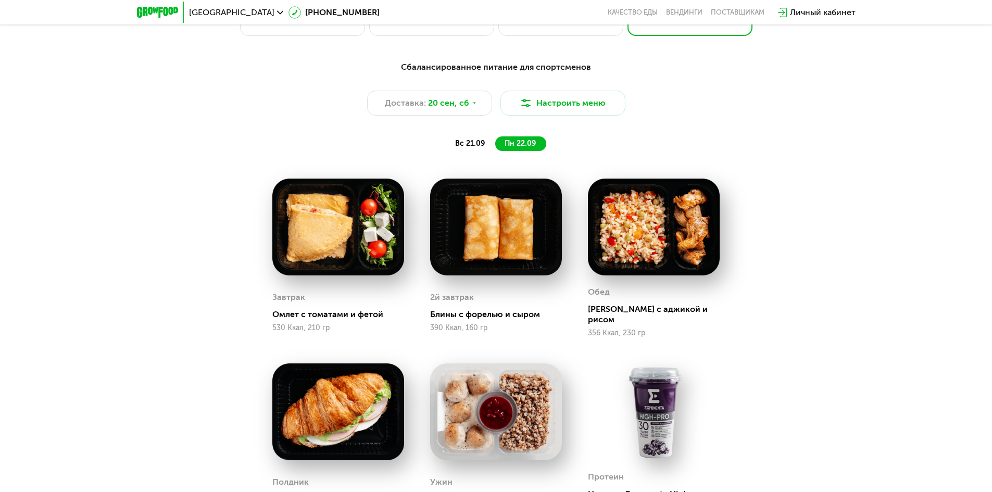 The height and width of the screenshot is (492, 992). What do you see at coordinates (684, 12) in the screenshot?
I see `a: Вендинги` at bounding box center [684, 12].